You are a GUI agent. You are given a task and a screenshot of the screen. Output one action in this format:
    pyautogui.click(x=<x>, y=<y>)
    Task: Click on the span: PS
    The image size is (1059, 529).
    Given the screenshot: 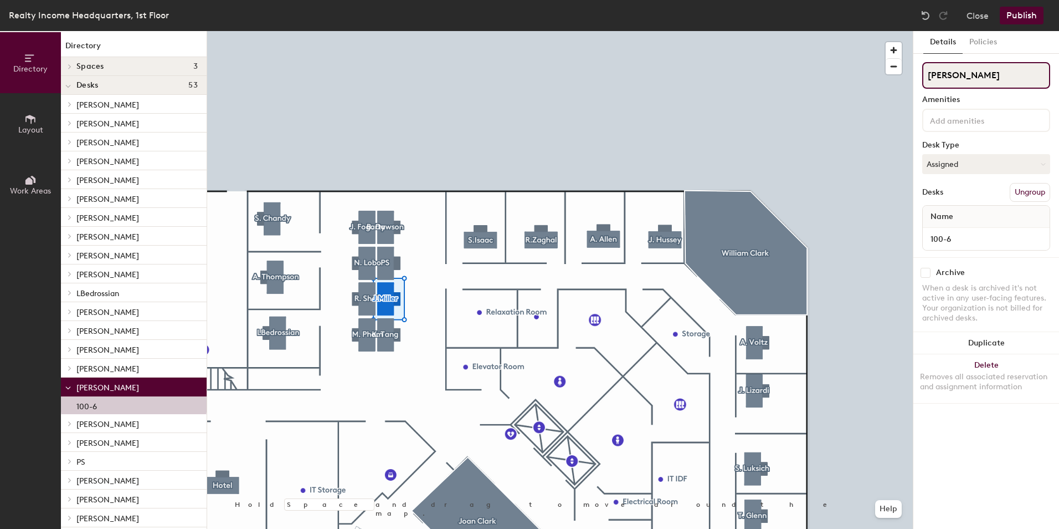 What is the action you would take?
    pyautogui.click(x=81, y=462)
    